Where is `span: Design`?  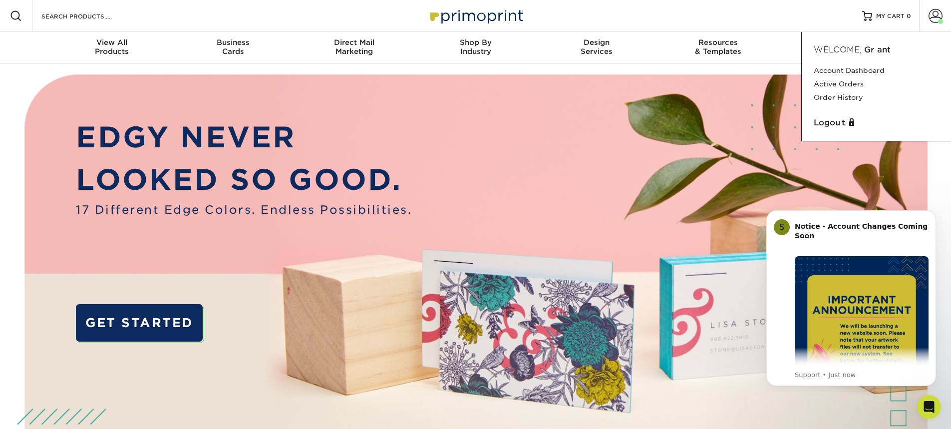
span: Design is located at coordinates (596, 42).